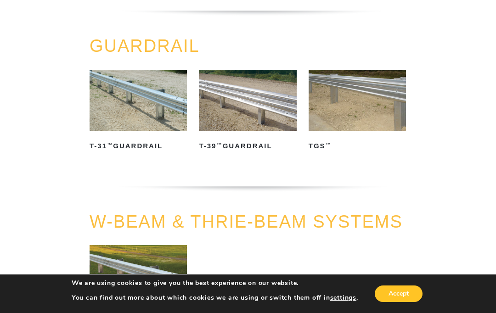 This screenshot has height=313, width=496. Describe the element at coordinates (358, 112) in the screenshot. I see `a: TGS™` at that location.